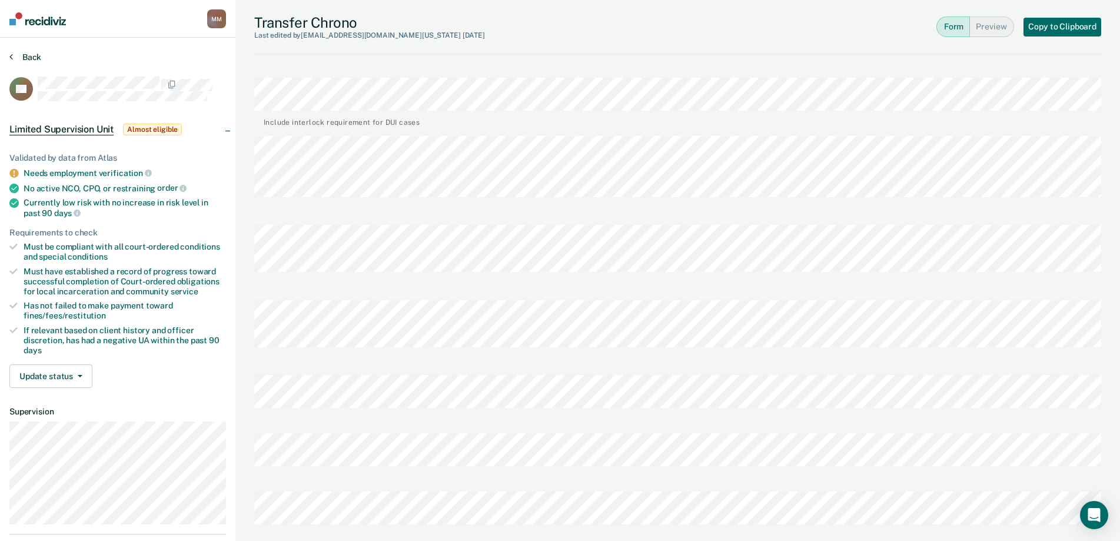 This screenshot has height=541, width=1120. Describe the element at coordinates (152, 129) in the screenshot. I see `span: Almost eligible` at that location.